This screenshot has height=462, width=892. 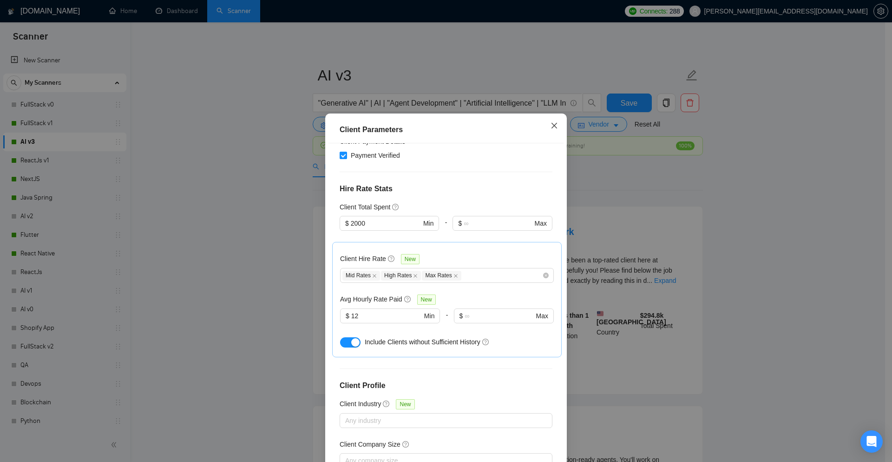 What do you see at coordinates (446, 130) in the screenshot?
I see `div: Client Parameters` at bounding box center [446, 130].